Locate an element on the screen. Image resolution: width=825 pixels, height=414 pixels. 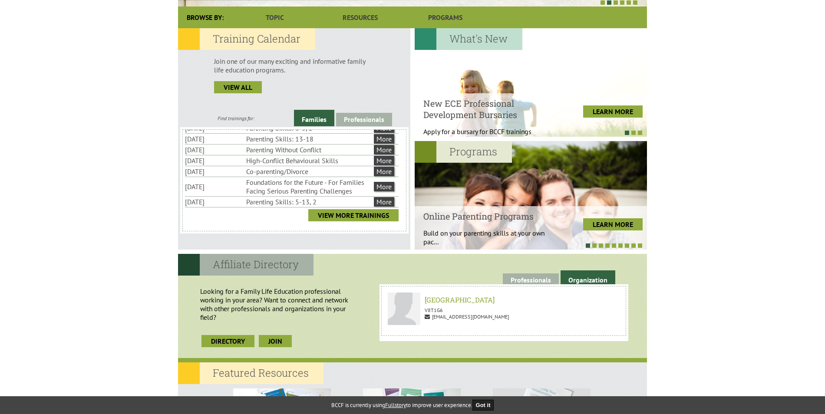
p: Join one of our many exciting and informative family life education programs. is located at coordinates (294, 66).